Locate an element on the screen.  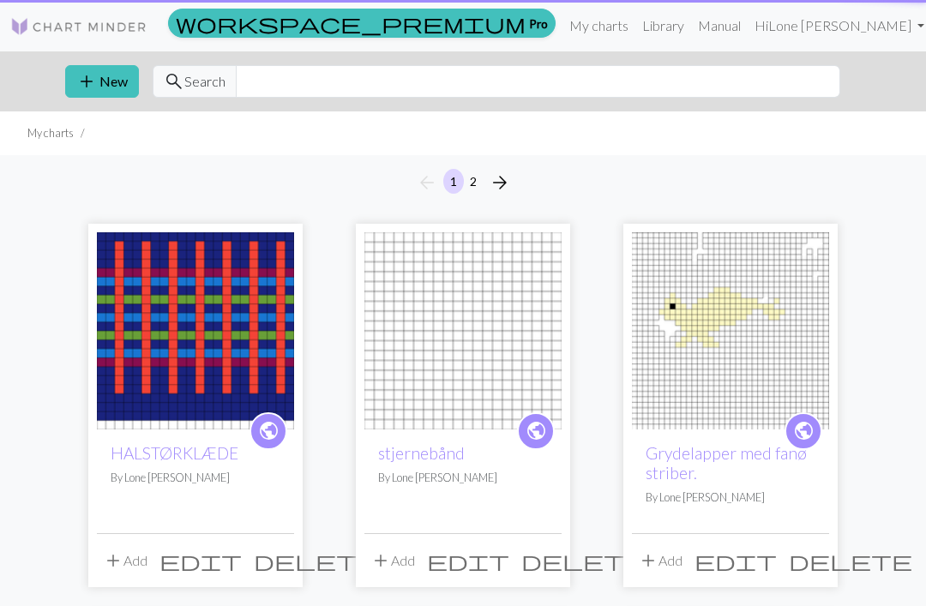
img: Logo is located at coordinates (79, 27).